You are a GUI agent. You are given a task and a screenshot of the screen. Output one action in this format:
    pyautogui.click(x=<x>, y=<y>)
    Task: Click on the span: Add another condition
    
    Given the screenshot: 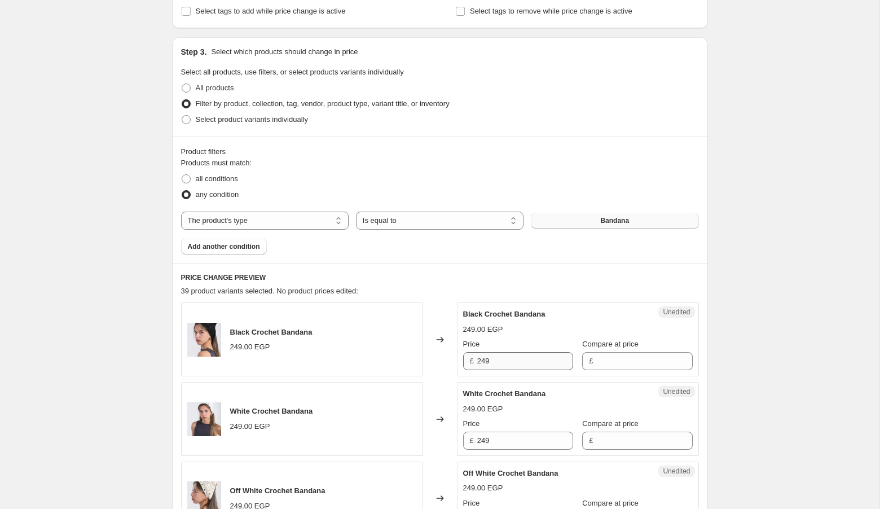 What is the action you would take?
    pyautogui.click(x=224, y=247)
    